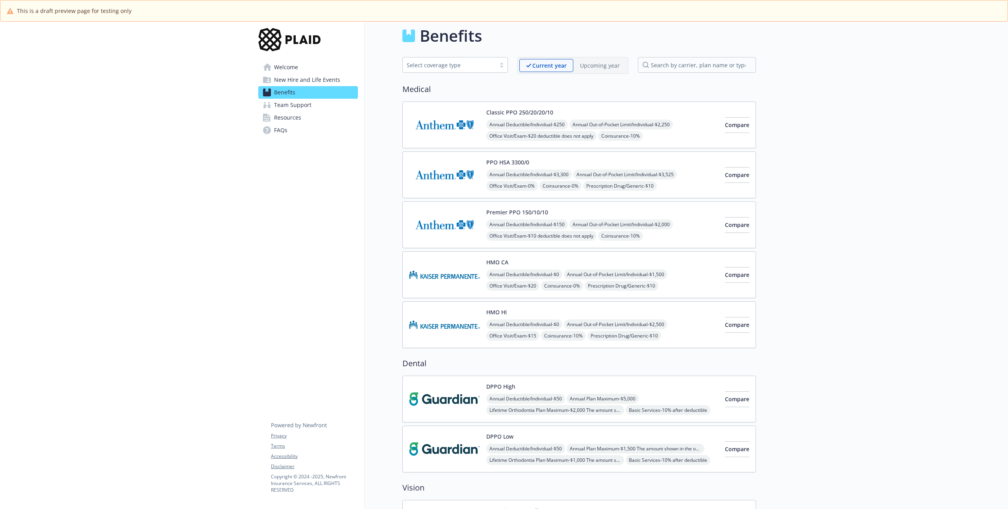 This screenshot has width=1008, height=509. What do you see at coordinates (555, 460) in the screenshot?
I see `span: Lifetime Orthodontia Plan Maximum - $1,000 The amount shown in the out of network field is your c...` at bounding box center [555, 460].